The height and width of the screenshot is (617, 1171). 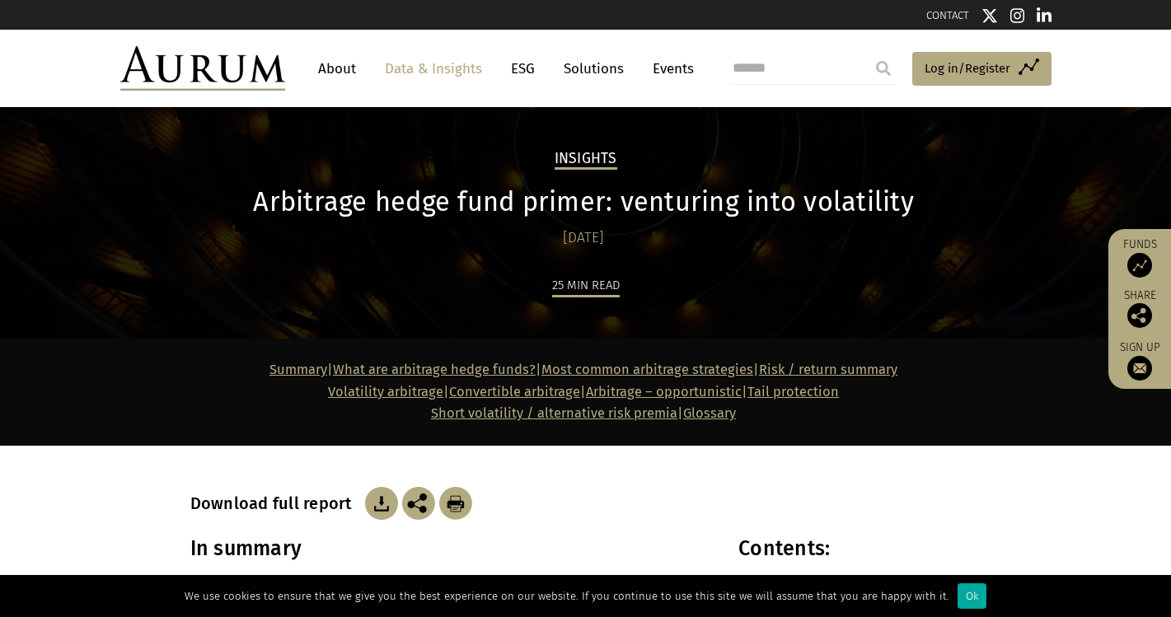 I want to click on img: Instagram icon, so click(x=1017, y=16).